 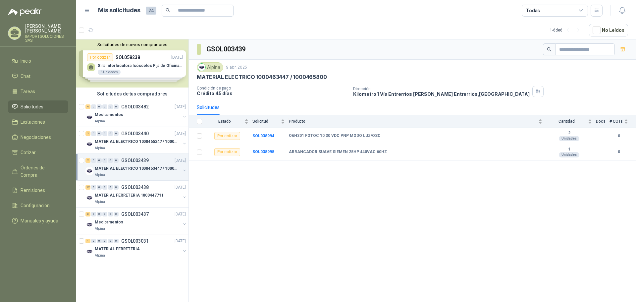 I want to click on span: Estado, so click(x=225, y=121).